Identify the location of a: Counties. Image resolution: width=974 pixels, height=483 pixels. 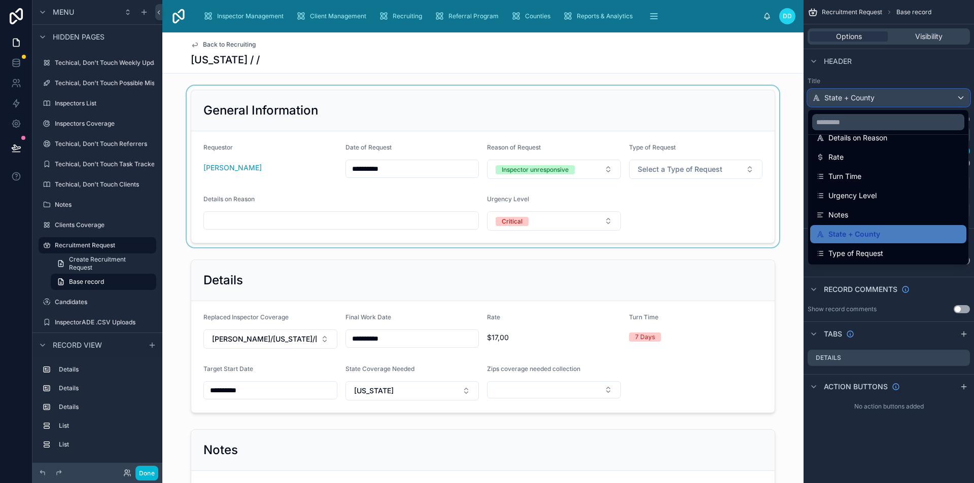
(533, 16).